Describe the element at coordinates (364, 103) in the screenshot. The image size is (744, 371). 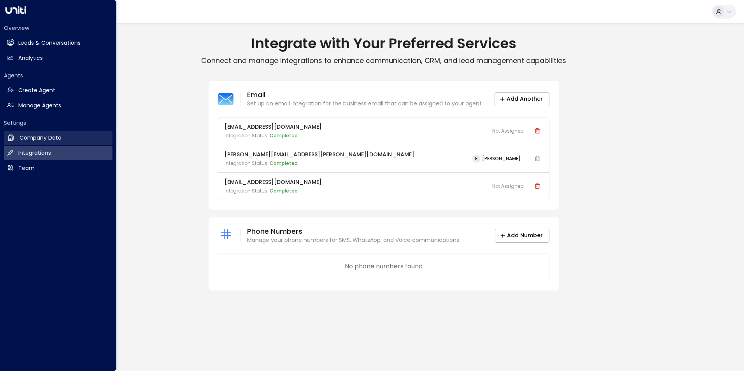
I see `p: Set up an email integration for the business email that can be assigned to your agent` at that location.